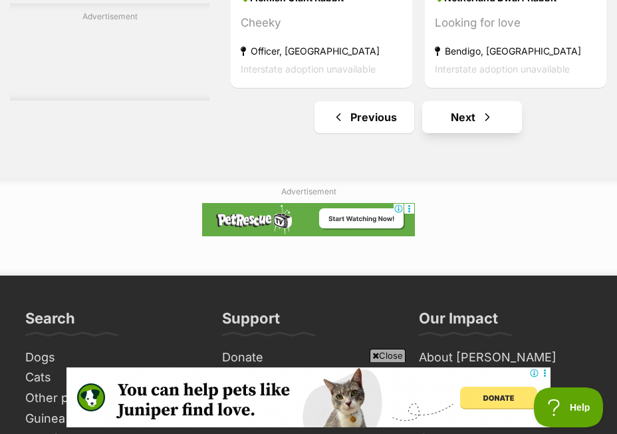 Image resolution: width=617 pixels, height=434 pixels. What do you see at coordinates (110, 52) in the screenshot?
I see `div: Advertisement` at bounding box center [110, 52].